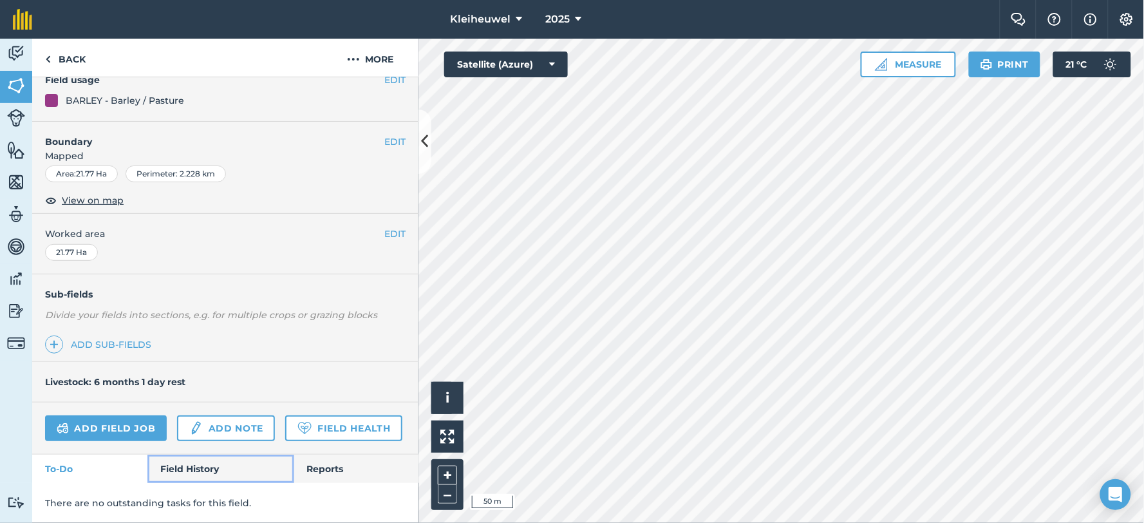  Describe the element at coordinates (1054, 19) in the screenshot. I see `img: A question mark icon` at that location.